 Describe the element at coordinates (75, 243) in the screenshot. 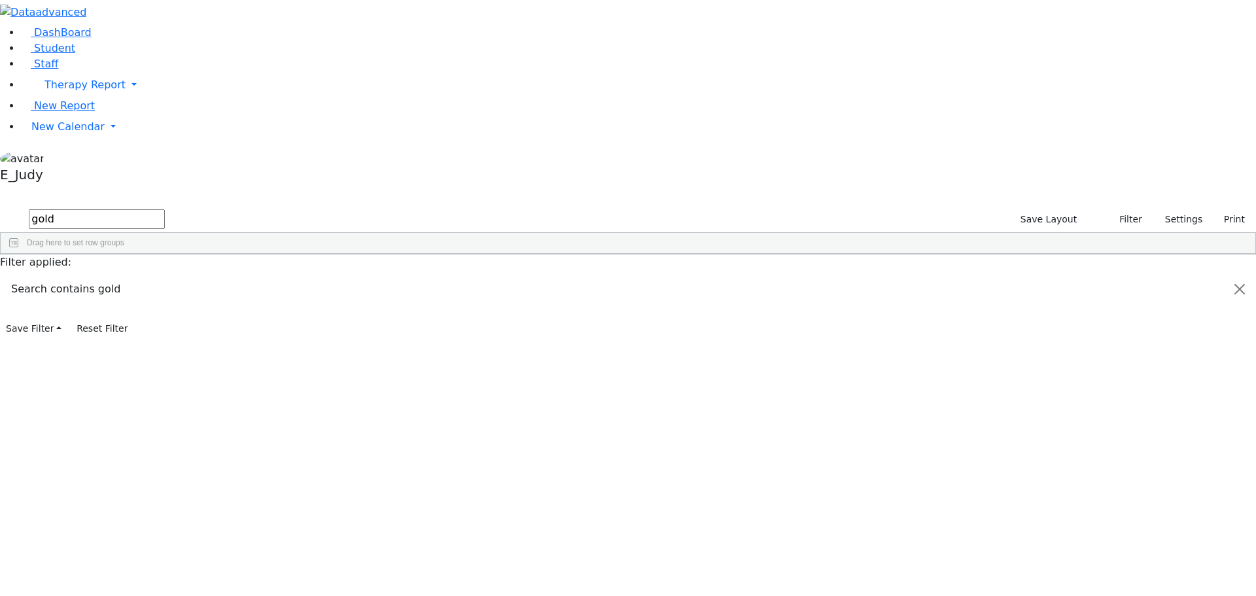

I see `span: Drag here to set row groups` at that location.